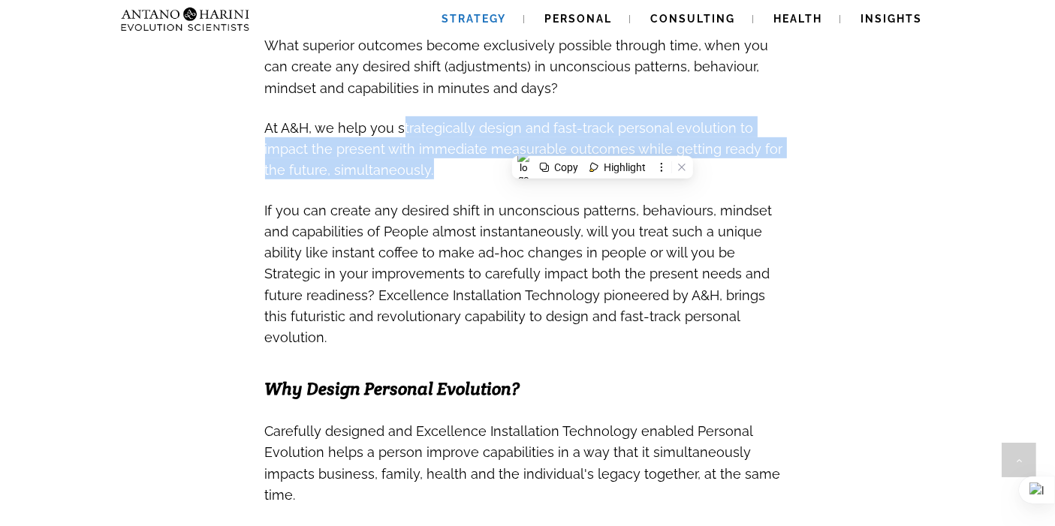 The height and width of the screenshot is (526, 1055). I want to click on span: Consulting, so click(693, 19).